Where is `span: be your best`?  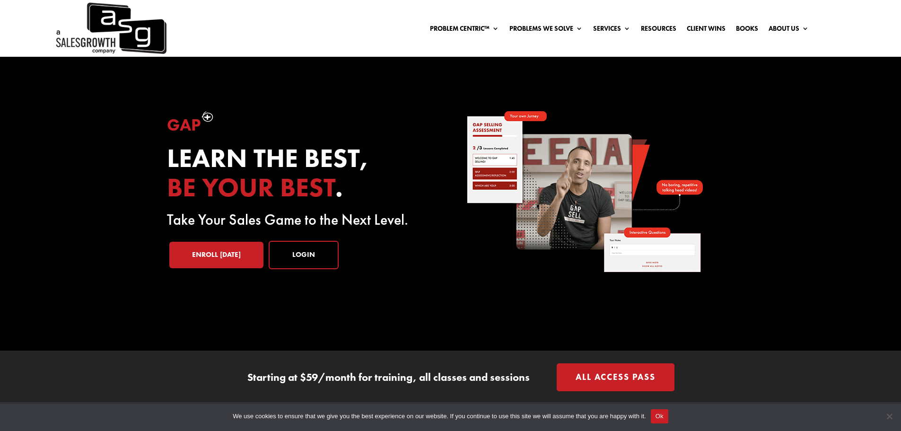
span: be your best is located at coordinates (251, 187).